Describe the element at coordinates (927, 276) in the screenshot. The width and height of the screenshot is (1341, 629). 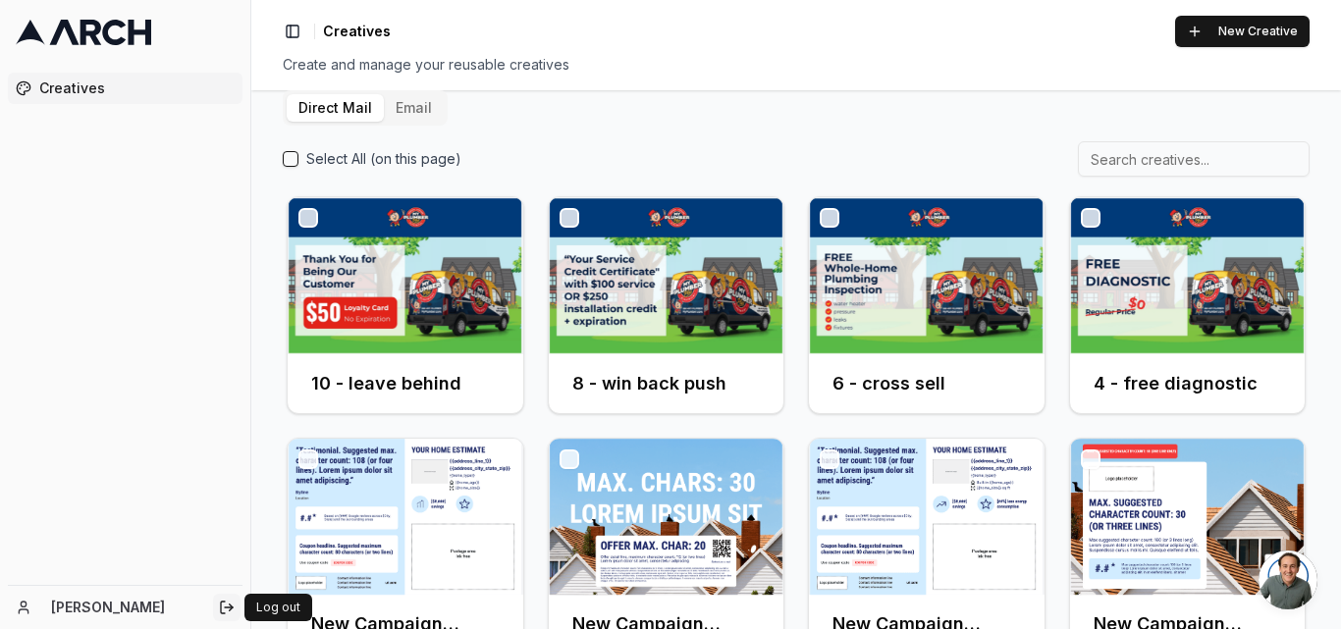
I see `img: Front creative for 6 - cross sell` at that location.